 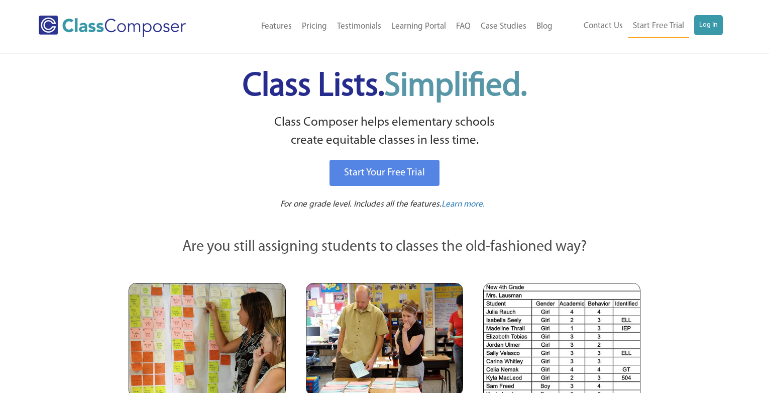 What do you see at coordinates (603, 26) in the screenshot?
I see `a: Contact Us` at bounding box center [603, 26].